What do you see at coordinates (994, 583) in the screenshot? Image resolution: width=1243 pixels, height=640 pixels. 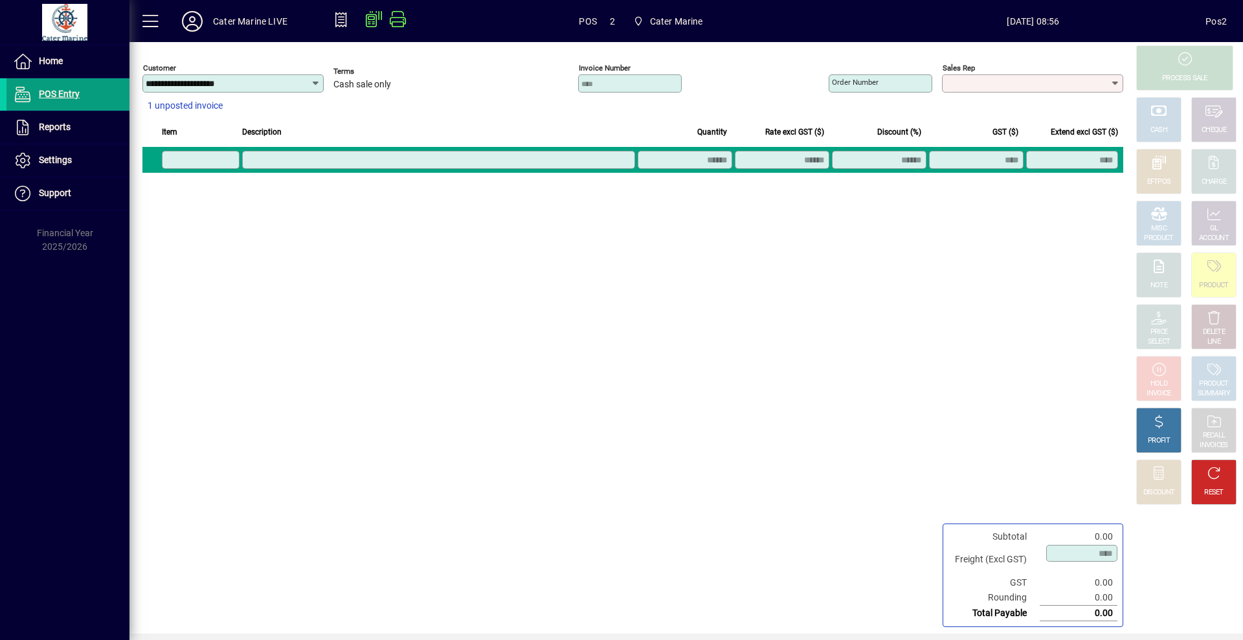 I see `td: GST` at bounding box center [994, 583].